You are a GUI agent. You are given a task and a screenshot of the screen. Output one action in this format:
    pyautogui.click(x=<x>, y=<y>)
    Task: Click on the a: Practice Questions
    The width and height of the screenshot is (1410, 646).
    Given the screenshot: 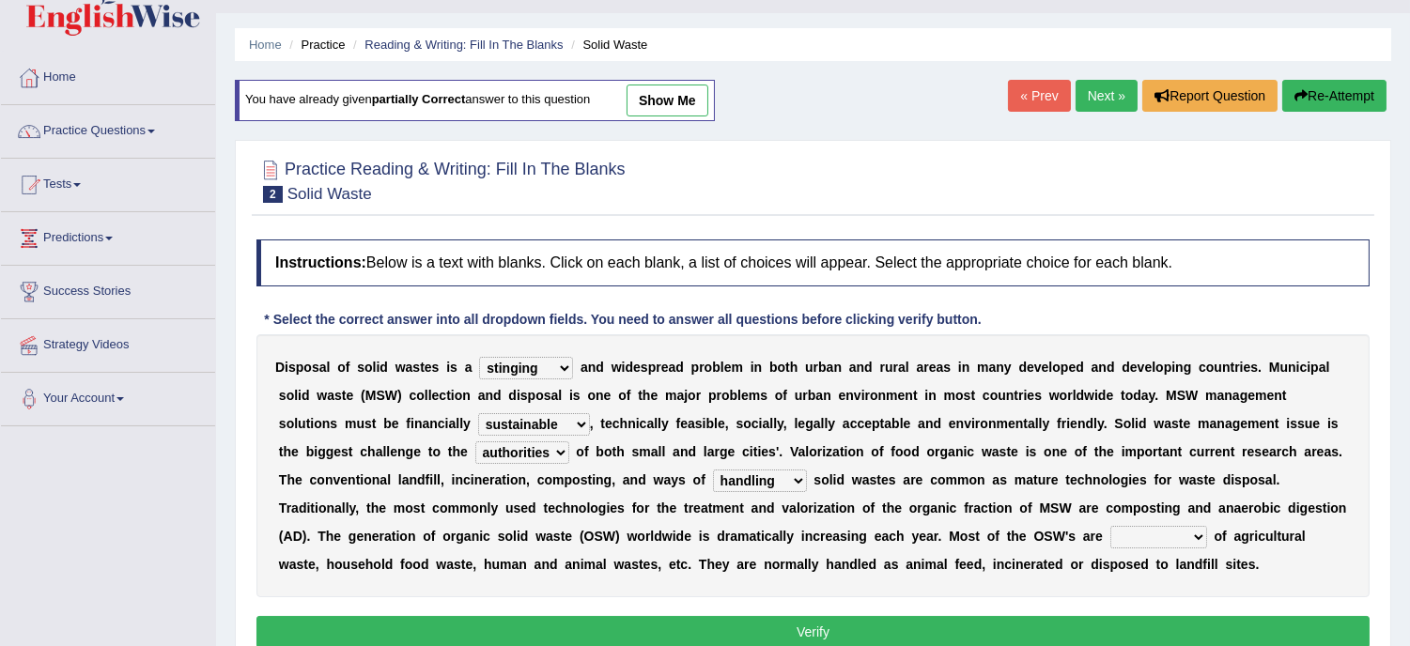 What is the action you would take?
    pyautogui.click(x=108, y=129)
    